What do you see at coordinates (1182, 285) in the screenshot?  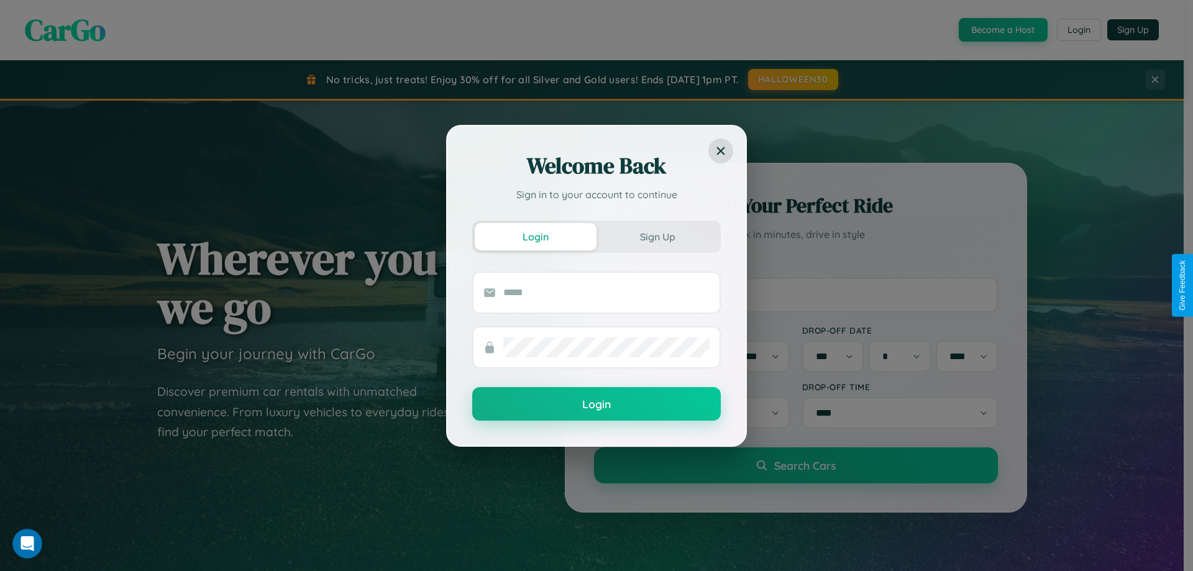 I see `div: Give Feedback` at bounding box center [1182, 285].